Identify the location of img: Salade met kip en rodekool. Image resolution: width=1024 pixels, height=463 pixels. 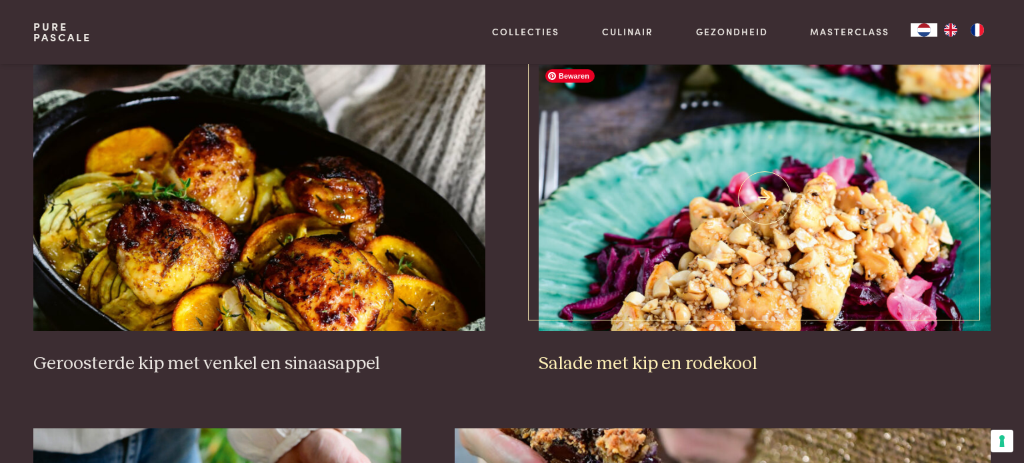
(765, 198).